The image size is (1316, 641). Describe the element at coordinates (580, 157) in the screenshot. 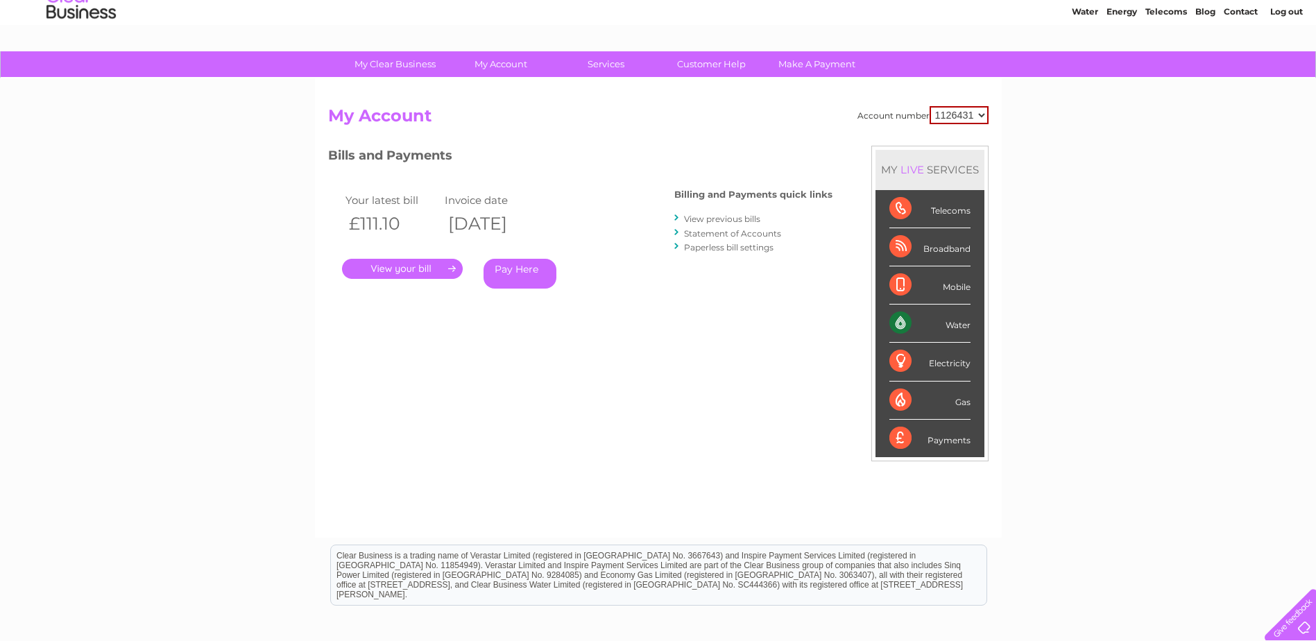

I see `h3: Bills and Payments` at that location.